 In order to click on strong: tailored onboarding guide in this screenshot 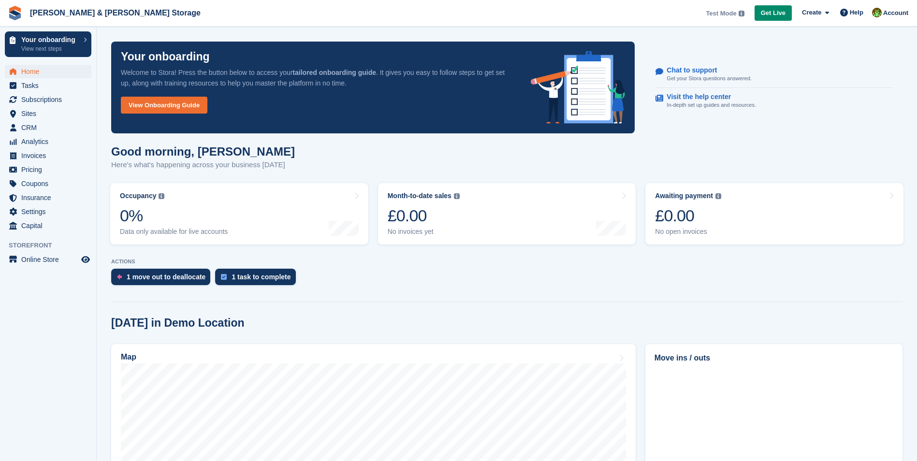, I will do `click(334, 73)`.